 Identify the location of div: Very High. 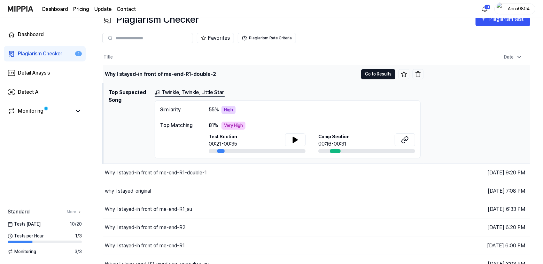
(233, 125).